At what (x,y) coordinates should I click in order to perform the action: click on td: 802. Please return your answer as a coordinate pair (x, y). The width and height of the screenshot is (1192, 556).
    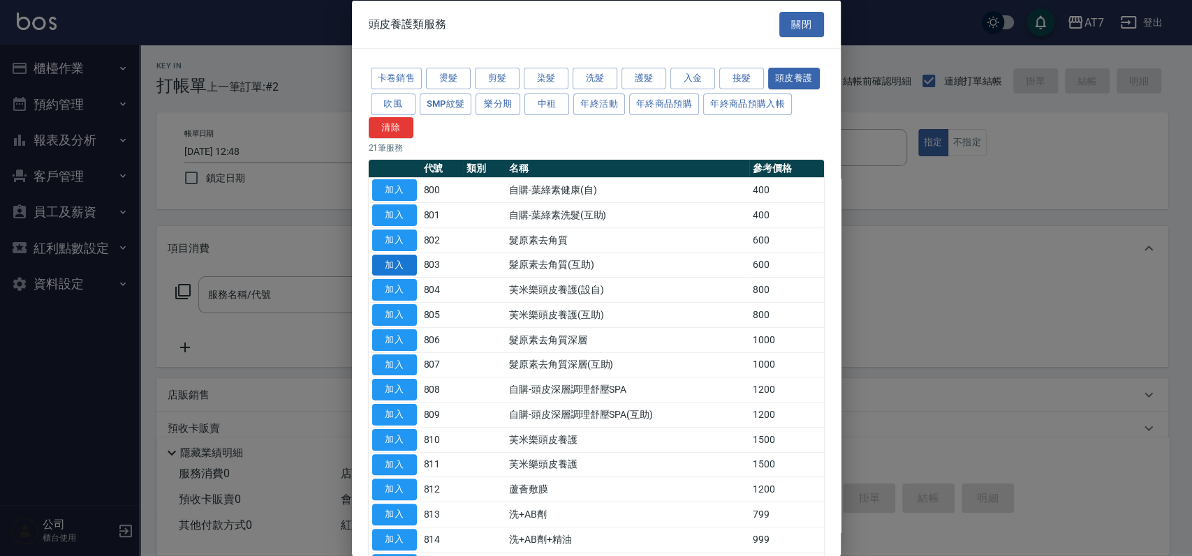
    Looking at the image, I should click on (441, 240).